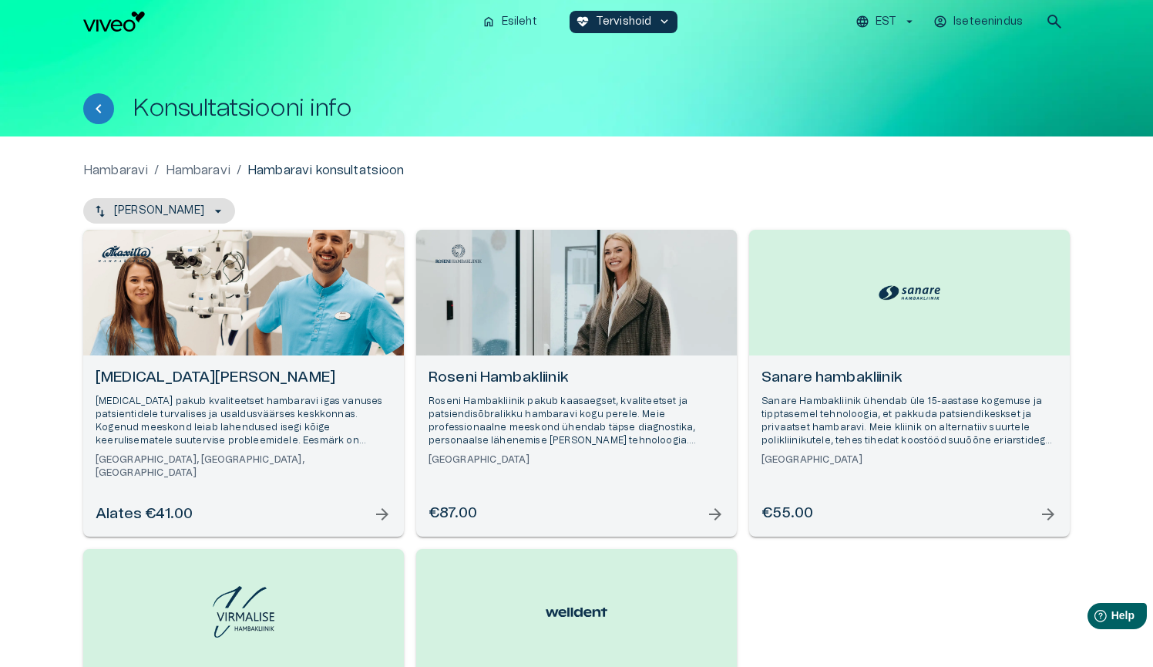  I want to click on span: ecg_heart, so click(583, 22).